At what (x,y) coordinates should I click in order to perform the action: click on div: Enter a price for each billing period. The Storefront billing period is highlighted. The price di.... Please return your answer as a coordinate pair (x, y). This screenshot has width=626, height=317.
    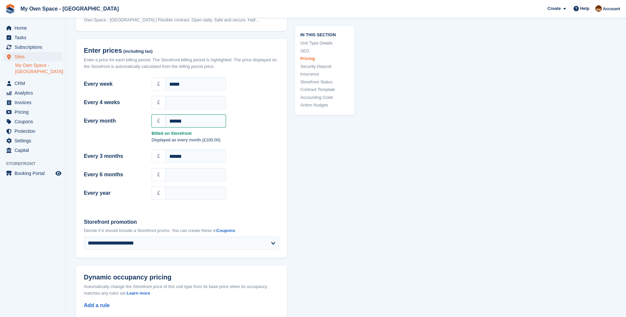
    Looking at the image, I should click on (181, 63).